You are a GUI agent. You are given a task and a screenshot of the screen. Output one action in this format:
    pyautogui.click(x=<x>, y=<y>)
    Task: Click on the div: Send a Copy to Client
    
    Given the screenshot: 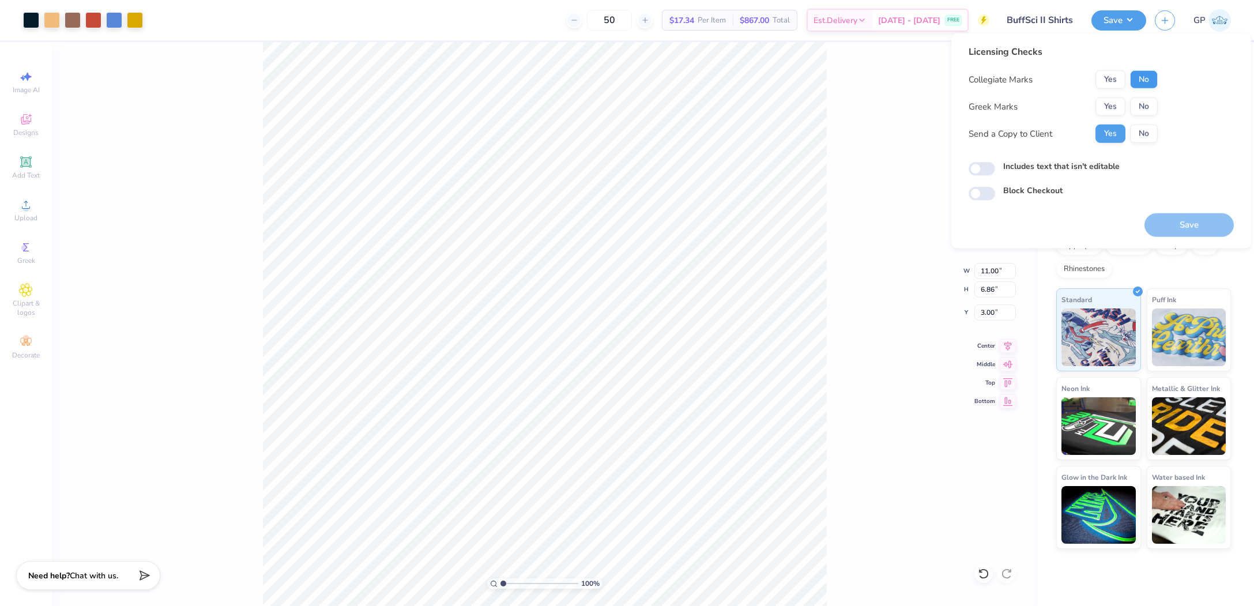 What is the action you would take?
    pyautogui.click(x=1010, y=134)
    